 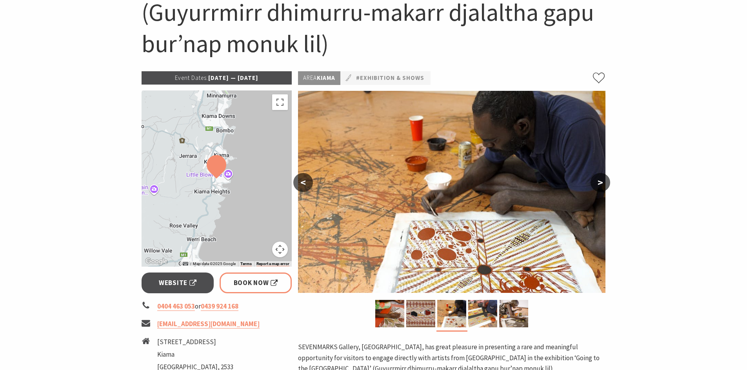 I want to click on img: Bula'bula Artist Johnny Malibirr creating one of his paintings, so click(x=482, y=314).